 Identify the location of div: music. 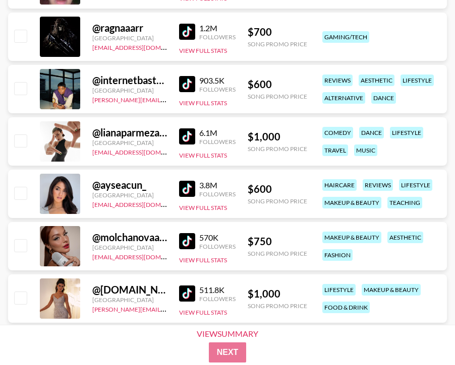
(365, 150).